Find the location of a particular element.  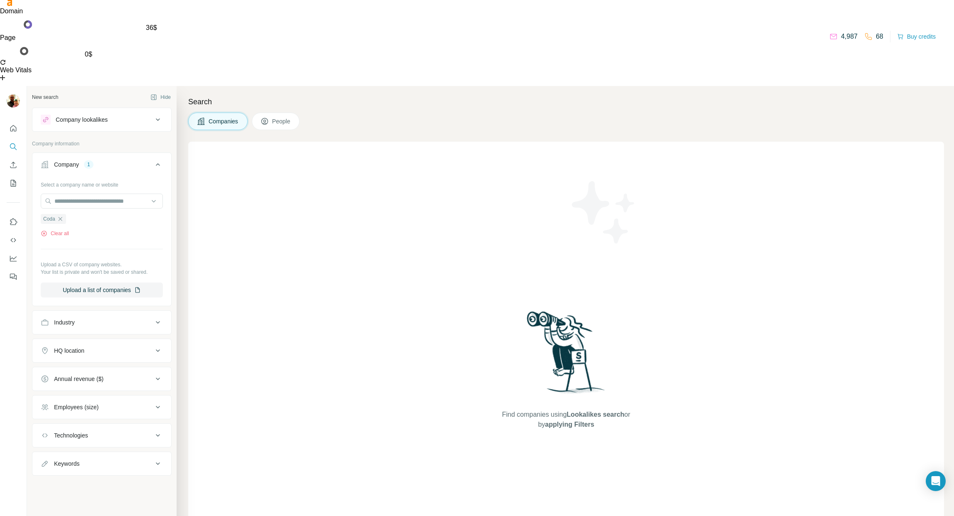

div: Industry is located at coordinates (64, 323).